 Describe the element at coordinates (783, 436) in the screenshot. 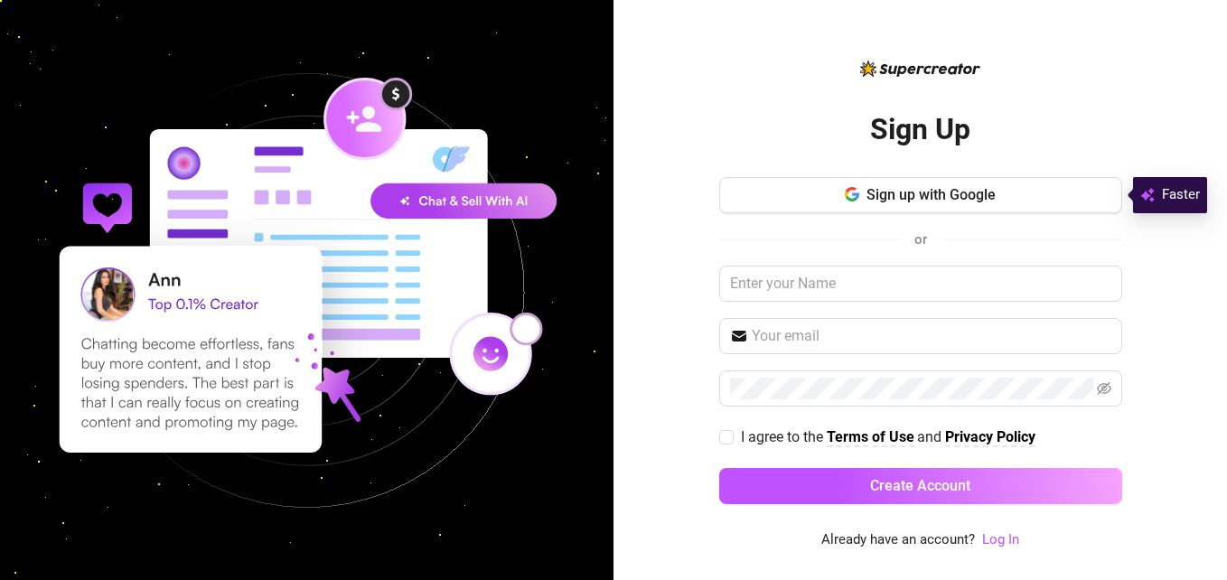

I see `span: I agree to the` at that location.